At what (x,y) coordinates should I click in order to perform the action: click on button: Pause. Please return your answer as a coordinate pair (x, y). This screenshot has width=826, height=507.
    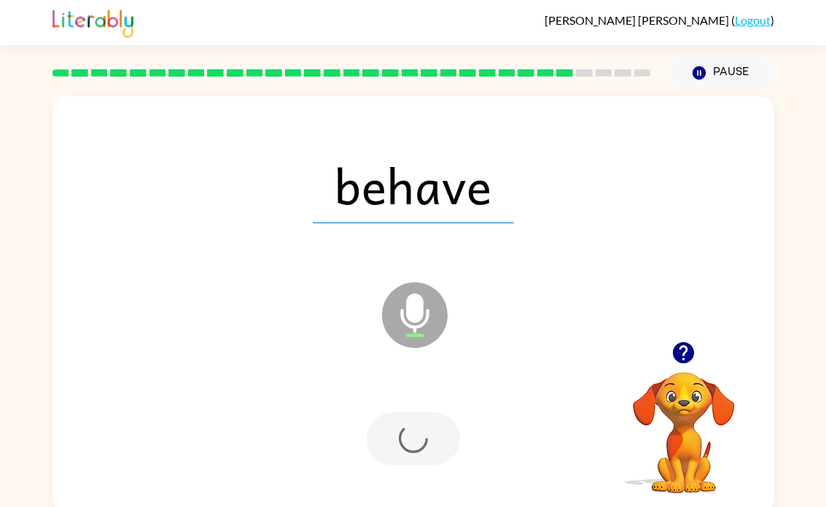
    Looking at the image, I should click on (721, 73).